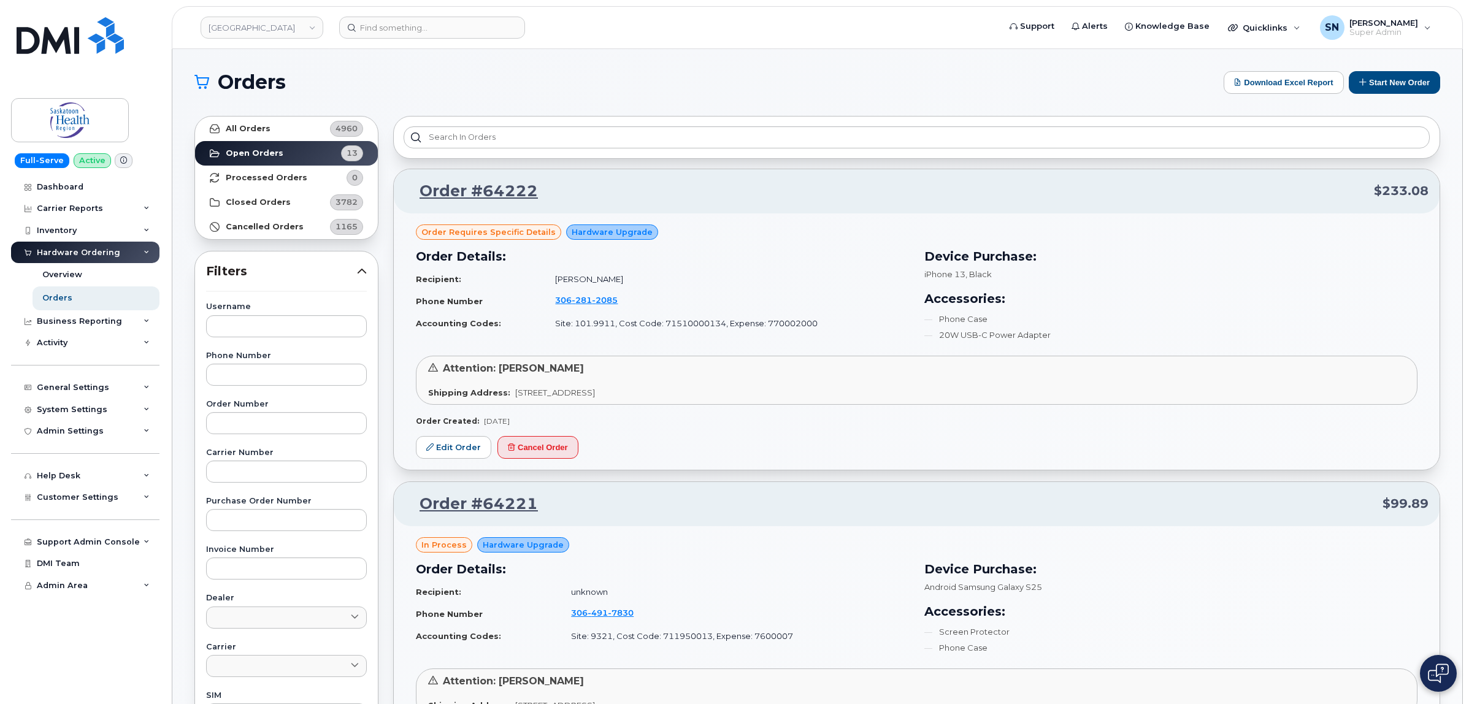 The width and height of the screenshot is (1469, 704). Describe the element at coordinates (1405, 503) in the screenshot. I see `span: $99.89` at that location.